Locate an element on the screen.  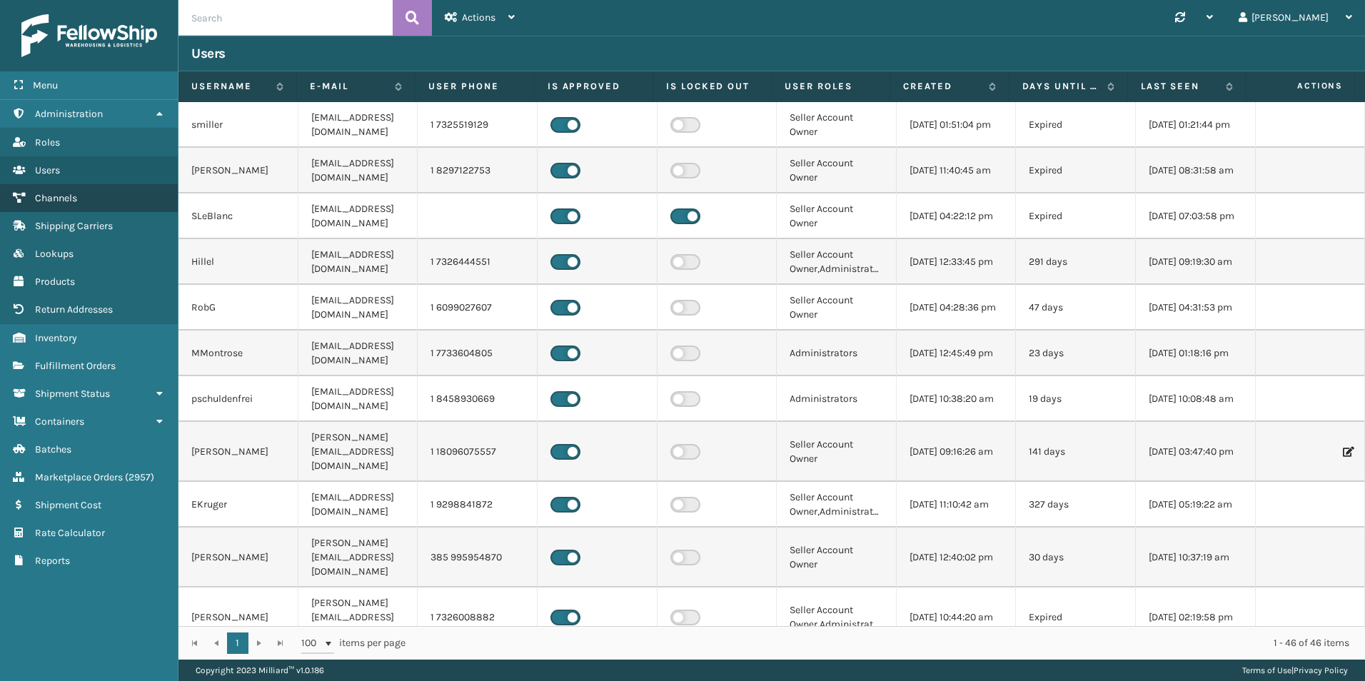
td: Administrators is located at coordinates (837, 353).